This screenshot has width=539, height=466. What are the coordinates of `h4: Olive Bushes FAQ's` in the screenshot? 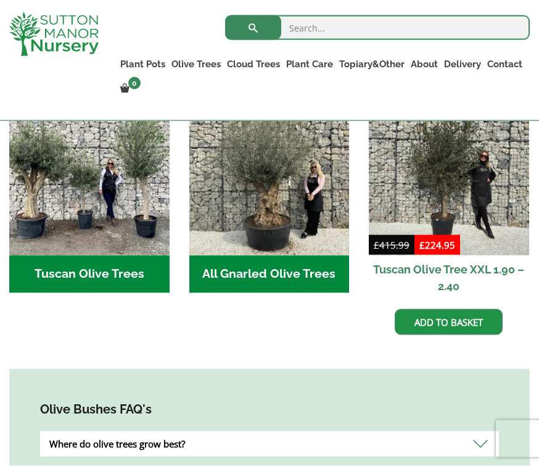 It's located at (270, 409).